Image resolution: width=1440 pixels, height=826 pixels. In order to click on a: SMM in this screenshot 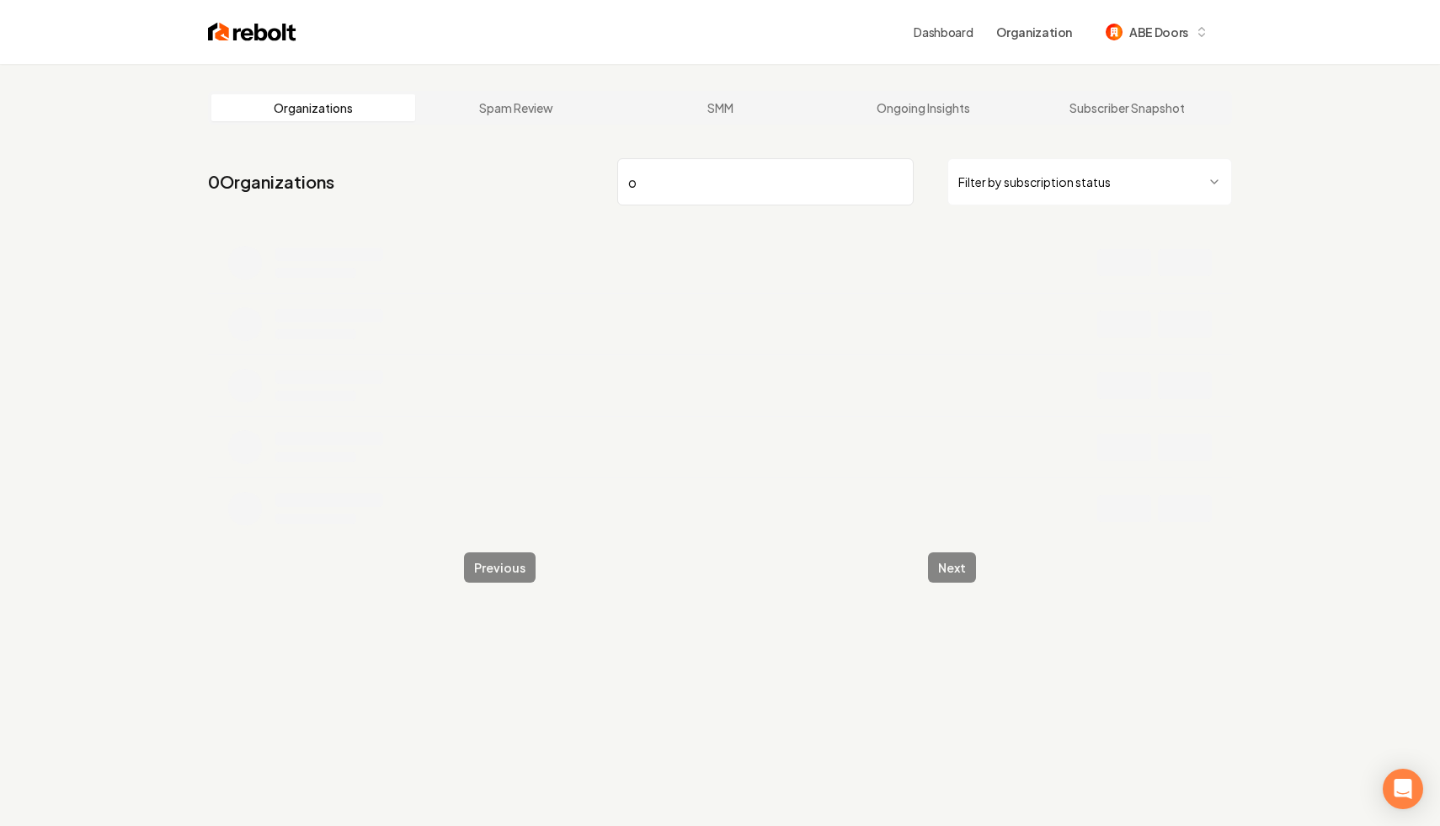, I will do `click(720, 108)`.